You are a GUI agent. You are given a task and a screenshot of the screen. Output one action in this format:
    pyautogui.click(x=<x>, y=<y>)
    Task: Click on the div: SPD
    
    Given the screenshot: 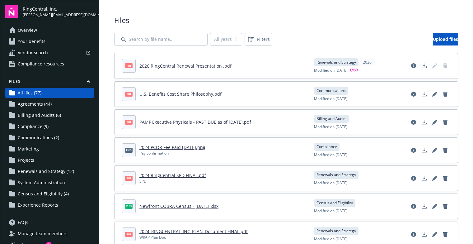 What is the action you would take?
    pyautogui.click(x=173, y=181)
    